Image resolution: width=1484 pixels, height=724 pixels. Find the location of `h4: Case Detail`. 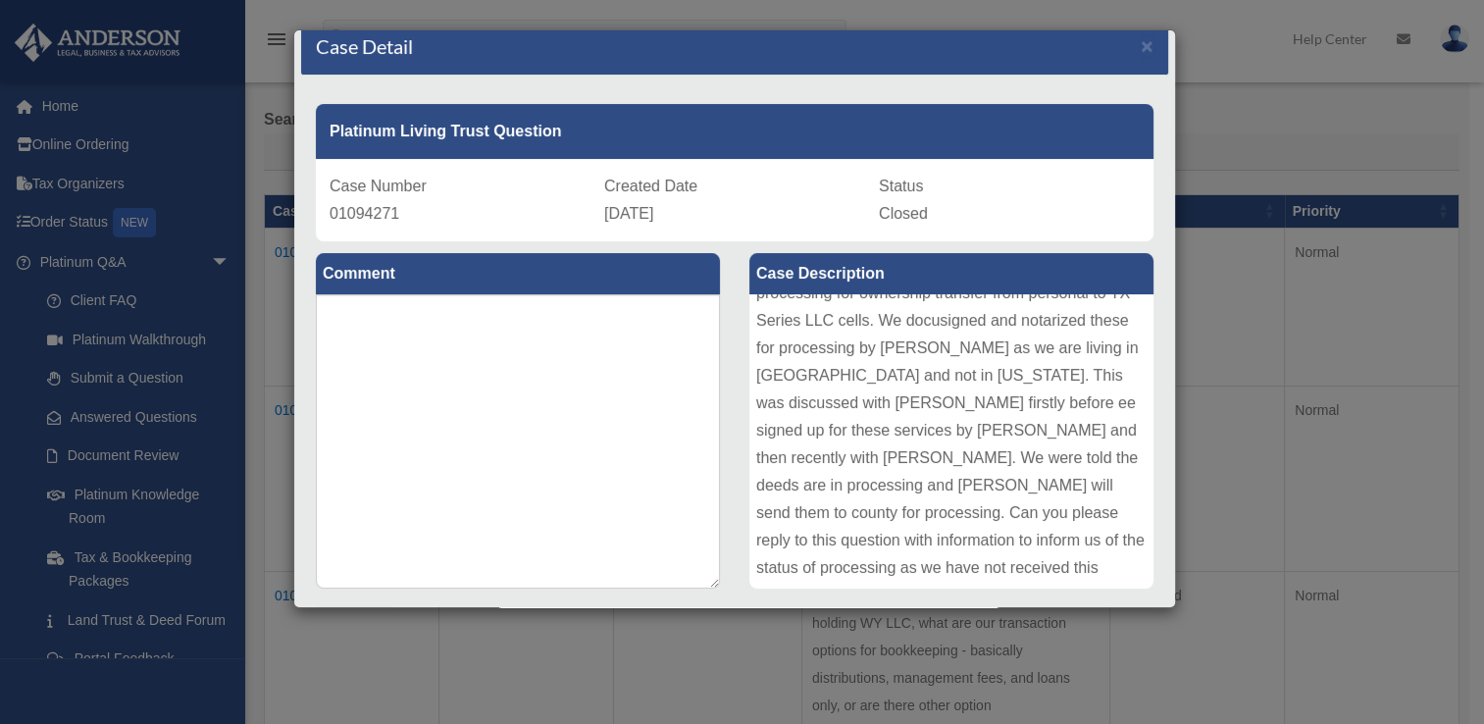

h4: Case Detail is located at coordinates (364, 46).